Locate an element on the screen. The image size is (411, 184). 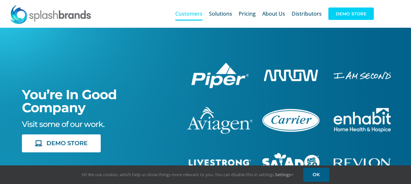
span: You’re In Good Company is located at coordinates (69, 101).